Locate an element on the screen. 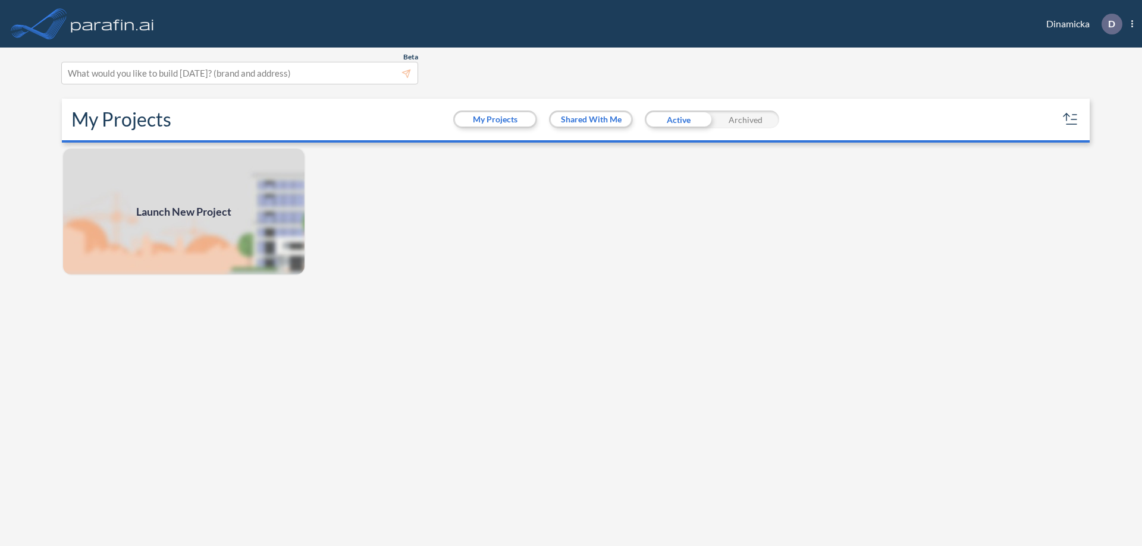 Image resolution: width=1142 pixels, height=546 pixels. a: Launch New Project is located at coordinates (184, 212).